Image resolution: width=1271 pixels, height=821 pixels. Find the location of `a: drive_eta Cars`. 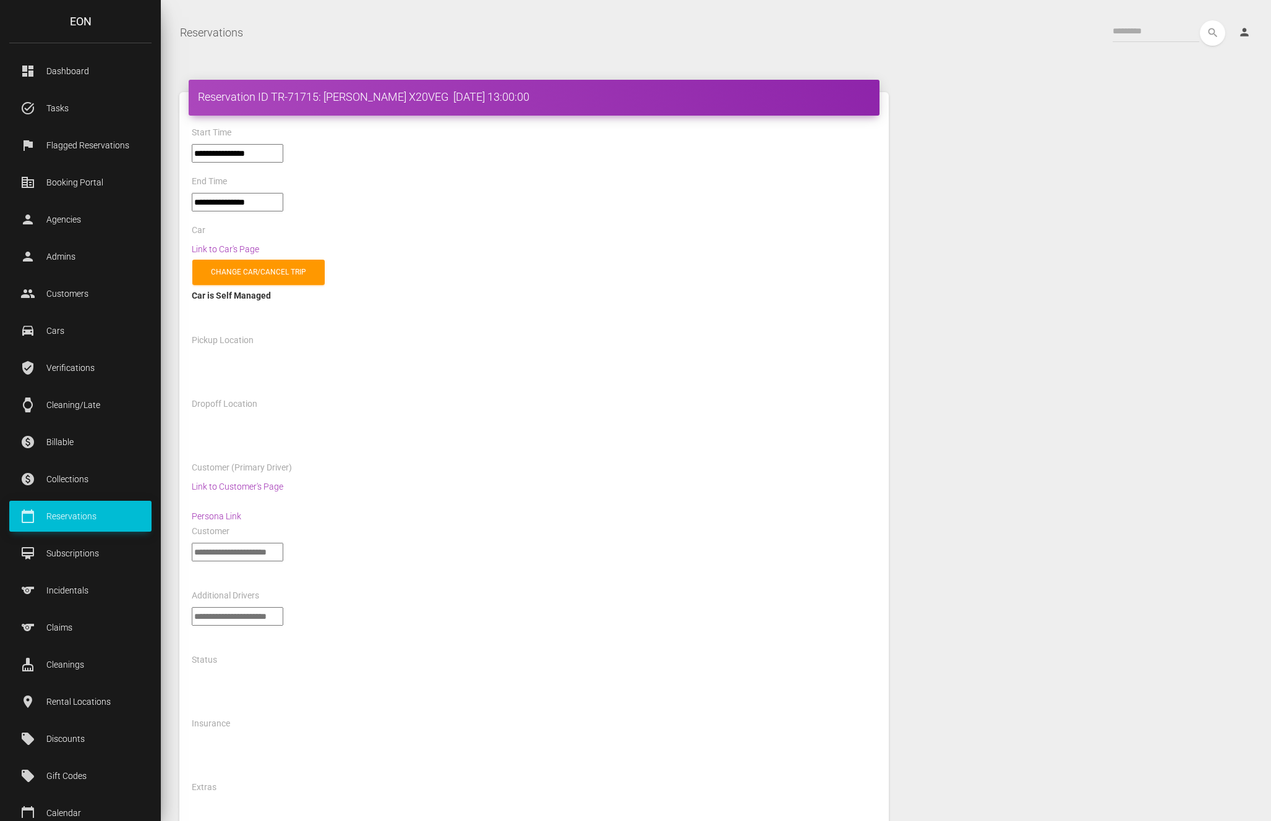

a: drive_eta Cars is located at coordinates (80, 331).